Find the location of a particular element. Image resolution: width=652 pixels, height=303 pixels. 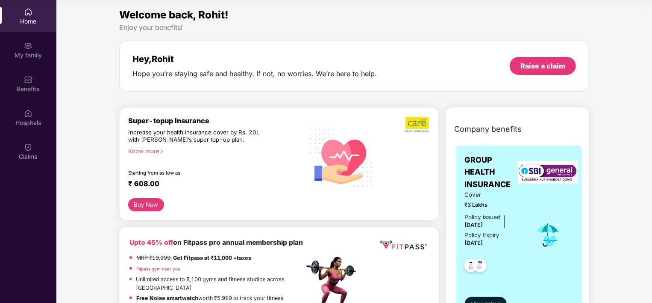

span: Company benefits is located at coordinates (488, 129).